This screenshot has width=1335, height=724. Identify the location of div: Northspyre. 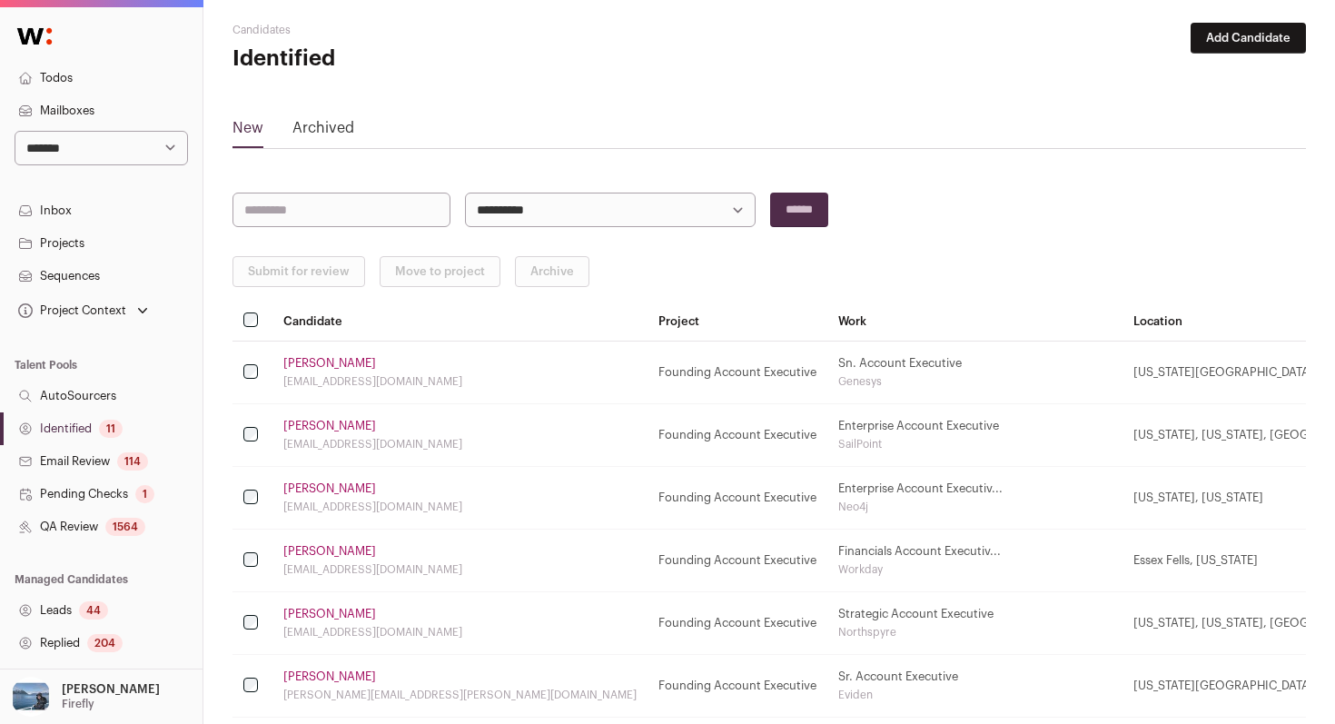
(974, 632).